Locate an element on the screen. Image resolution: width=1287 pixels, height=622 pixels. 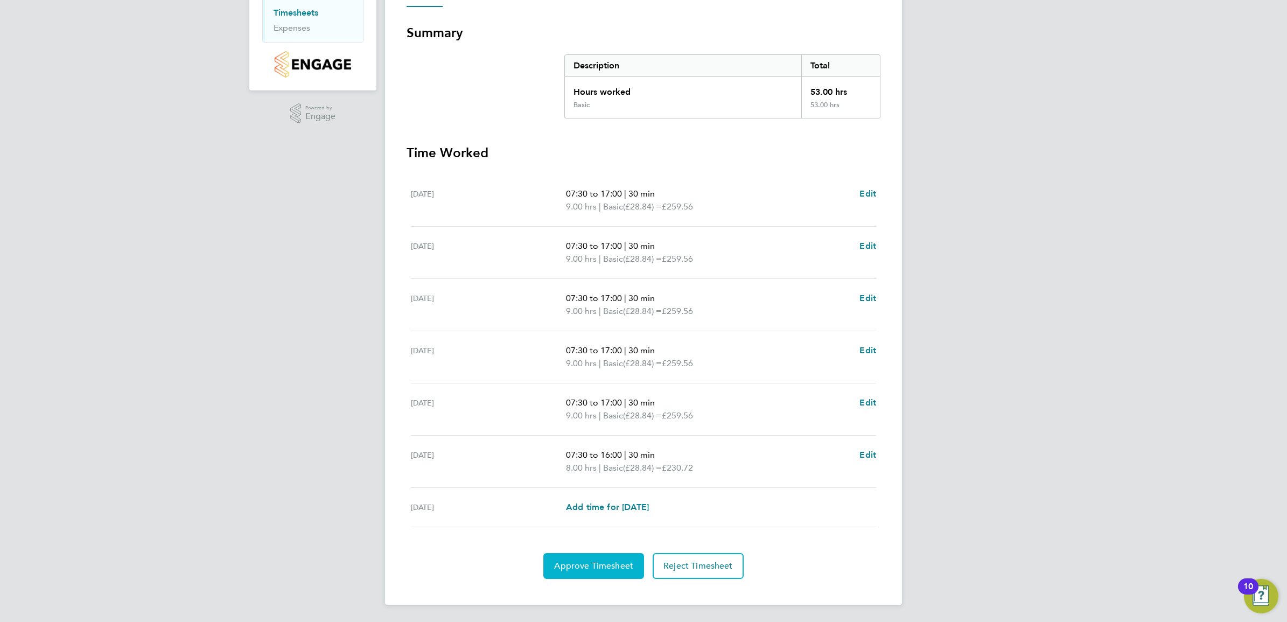
button: Reject Timesheet is located at coordinates (698, 566).